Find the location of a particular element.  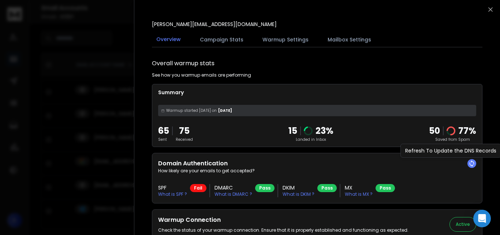

button: Campaign Stats is located at coordinates (221, 40).